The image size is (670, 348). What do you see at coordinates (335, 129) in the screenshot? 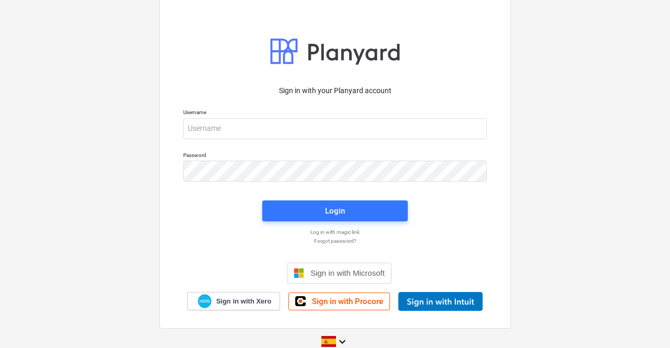
I see `input: Username` at bounding box center [335, 129].